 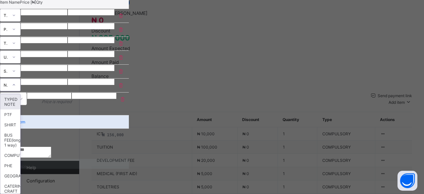 What do you see at coordinates (6, 57) in the screenshot?
I see `div: UNIFORM(2 SETS)` at bounding box center [6, 57].